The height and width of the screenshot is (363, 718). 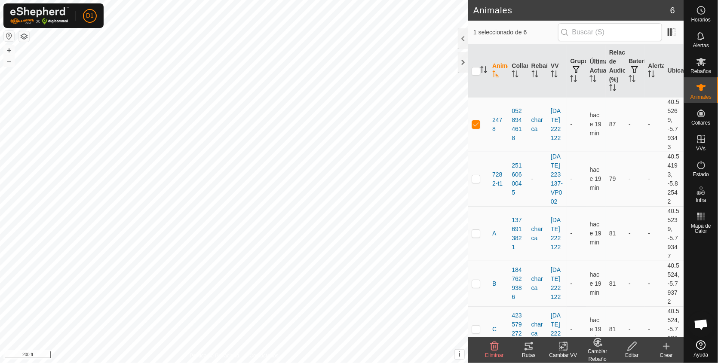 I want to click on span: Infra, so click(x=701, y=200).